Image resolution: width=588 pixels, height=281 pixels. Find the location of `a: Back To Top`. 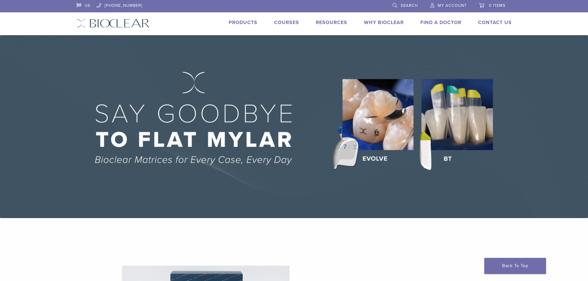

a: Back To Top is located at coordinates (515, 266).